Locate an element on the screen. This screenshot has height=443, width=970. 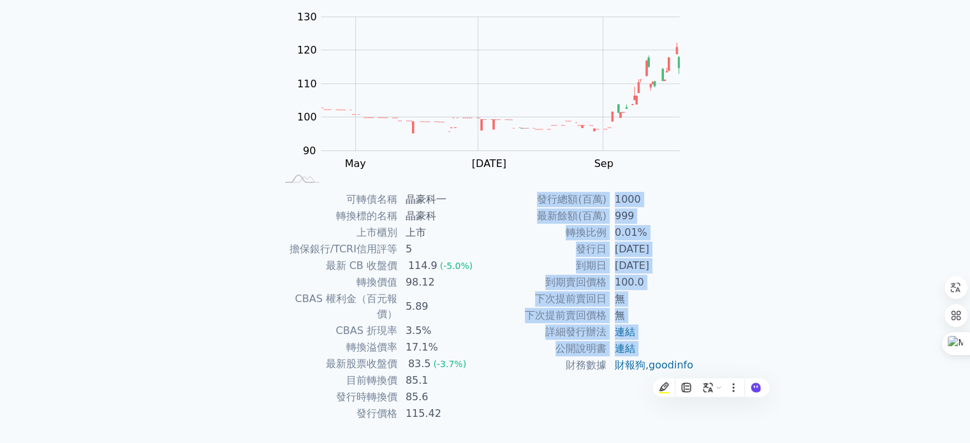
td: CBAS 折現率 is located at coordinates (337, 331).